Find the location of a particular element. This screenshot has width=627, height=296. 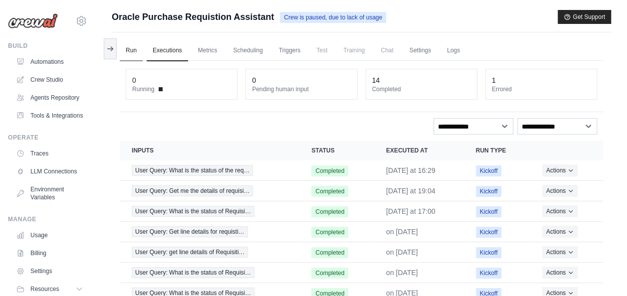

span: Resources is located at coordinates (44, 289).